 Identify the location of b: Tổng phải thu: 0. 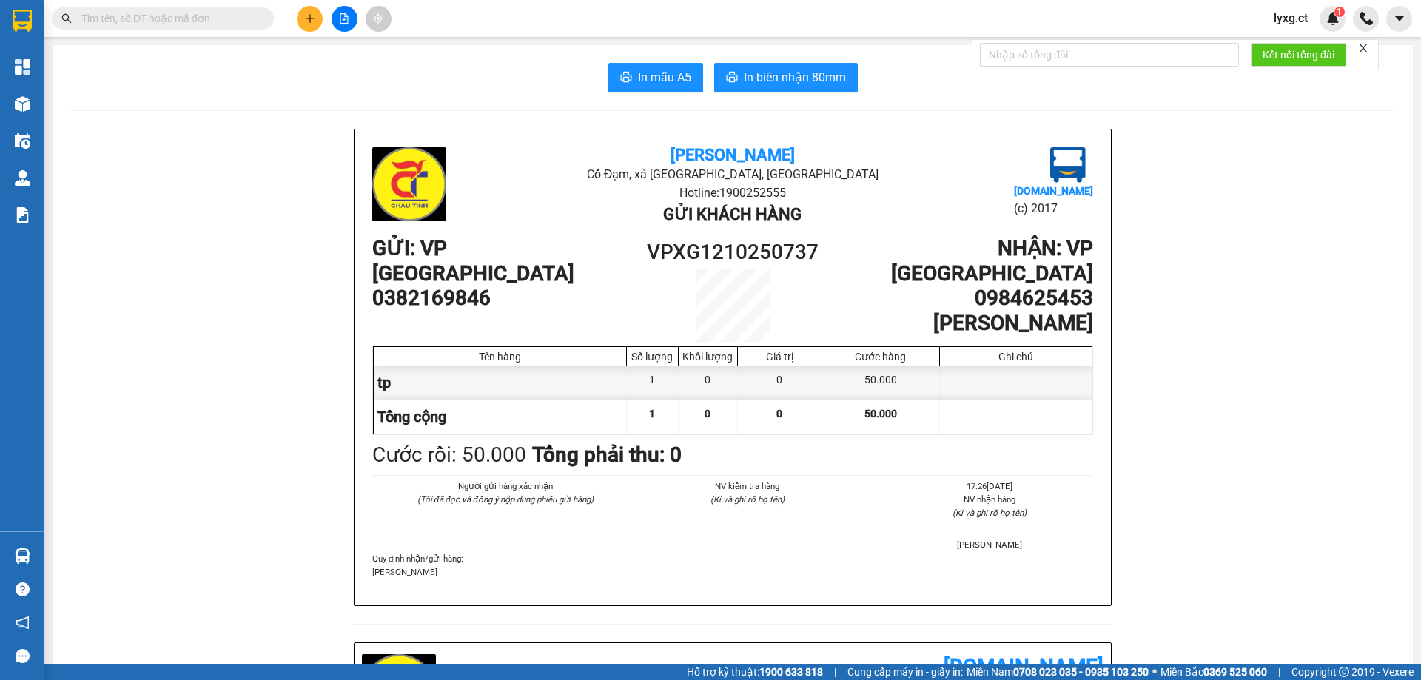
(607, 454).